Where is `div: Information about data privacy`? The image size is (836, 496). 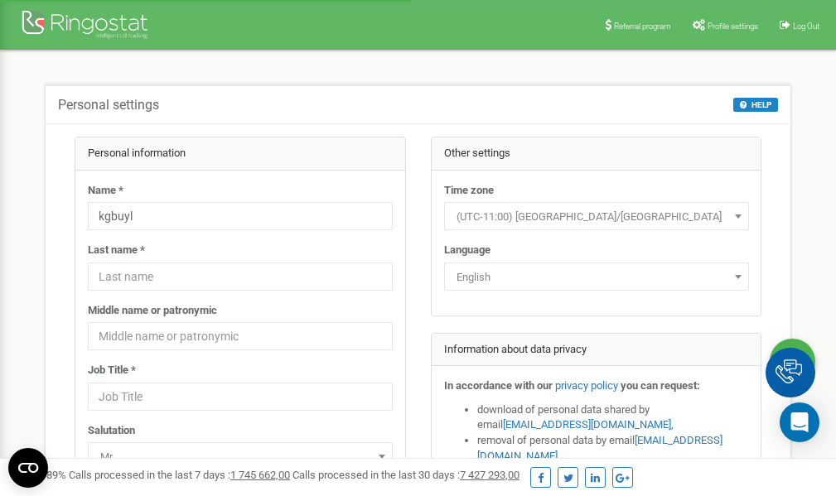 div: Information about data privacy is located at coordinates (597, 350).